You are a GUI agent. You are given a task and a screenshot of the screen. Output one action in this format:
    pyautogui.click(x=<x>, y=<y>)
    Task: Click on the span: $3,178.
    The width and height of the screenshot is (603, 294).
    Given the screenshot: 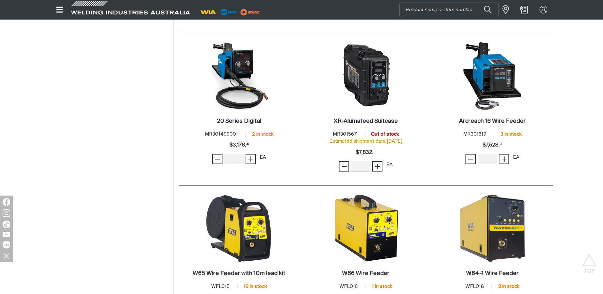 What is the action you would take?
    pyautogui.click(x=239, y=145)
    